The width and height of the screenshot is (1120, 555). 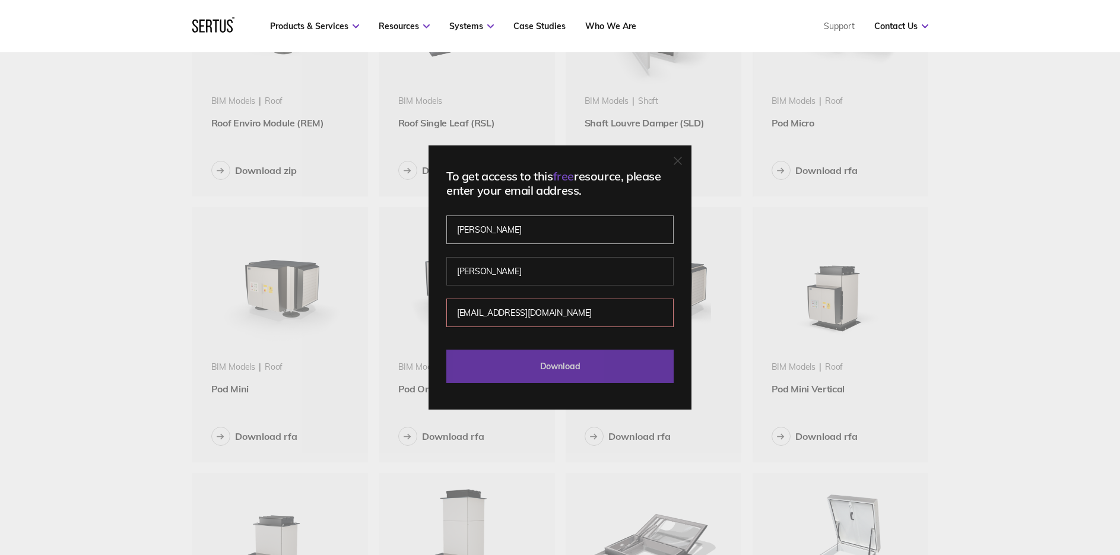 What do you see at coordinates (471, 26) in the screenshot?
I see `a: Systems` at bounding box center [471, 26].